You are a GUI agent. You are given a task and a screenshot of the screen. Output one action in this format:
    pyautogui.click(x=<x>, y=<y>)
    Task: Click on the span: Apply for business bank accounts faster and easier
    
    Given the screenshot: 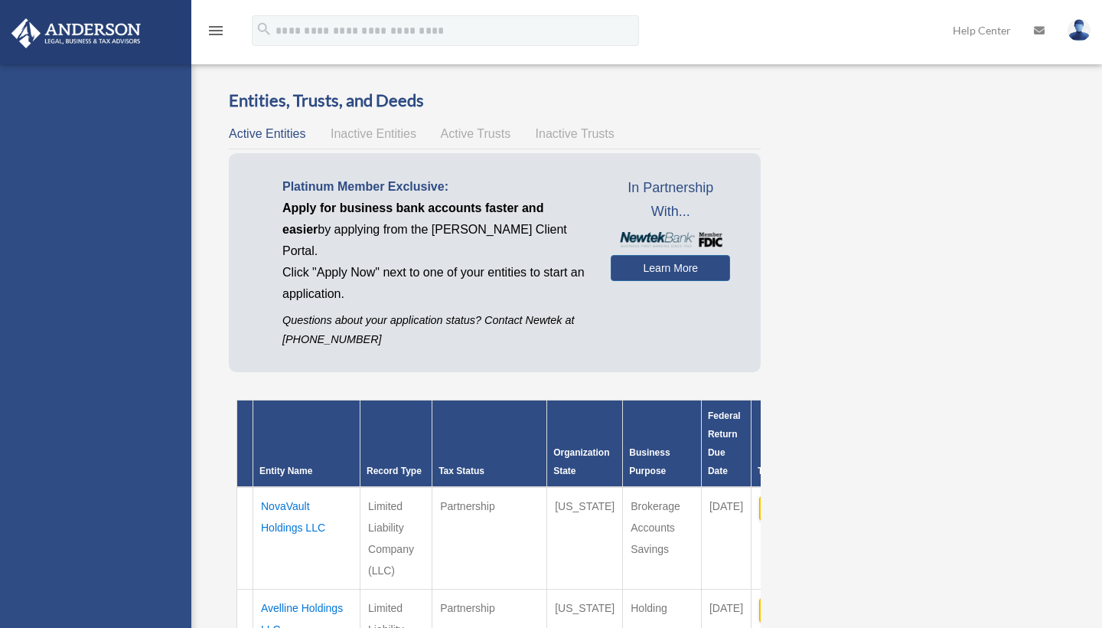 What is the action you would take?
    pyautogui.click(x=413, y=218)
    